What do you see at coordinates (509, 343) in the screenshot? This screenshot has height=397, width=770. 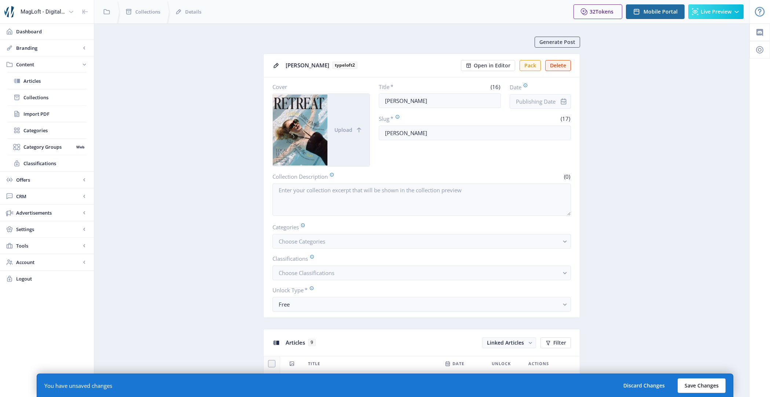 I see `button: Linked Articles` at bounding box center [509, 343].